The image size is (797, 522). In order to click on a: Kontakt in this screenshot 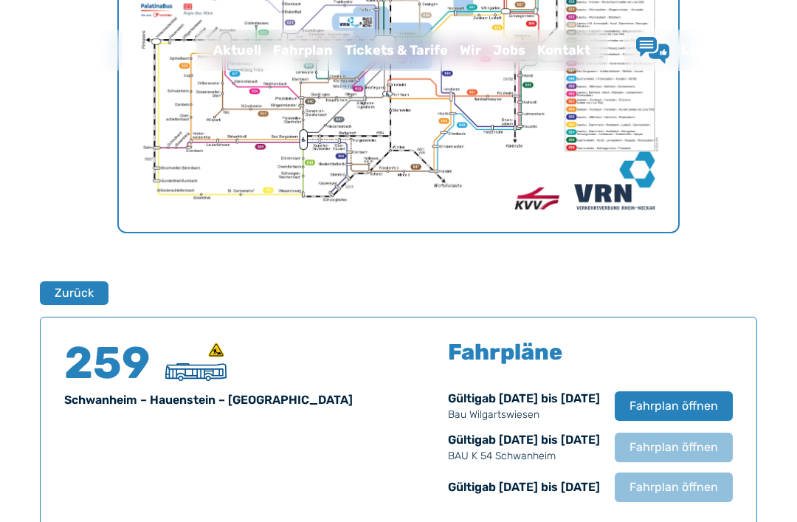, I will do `click(564, 50)`.